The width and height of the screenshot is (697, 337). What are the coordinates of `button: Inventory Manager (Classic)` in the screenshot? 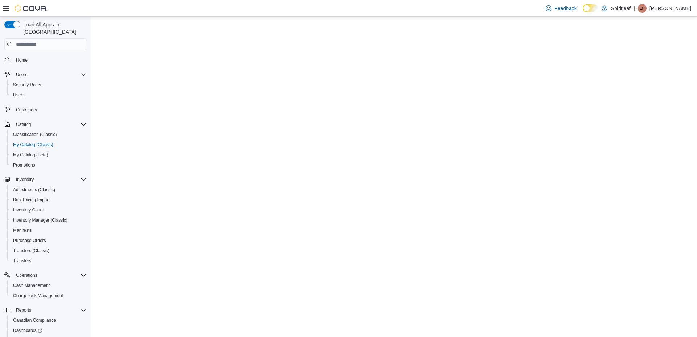 It's located at (48, 220).